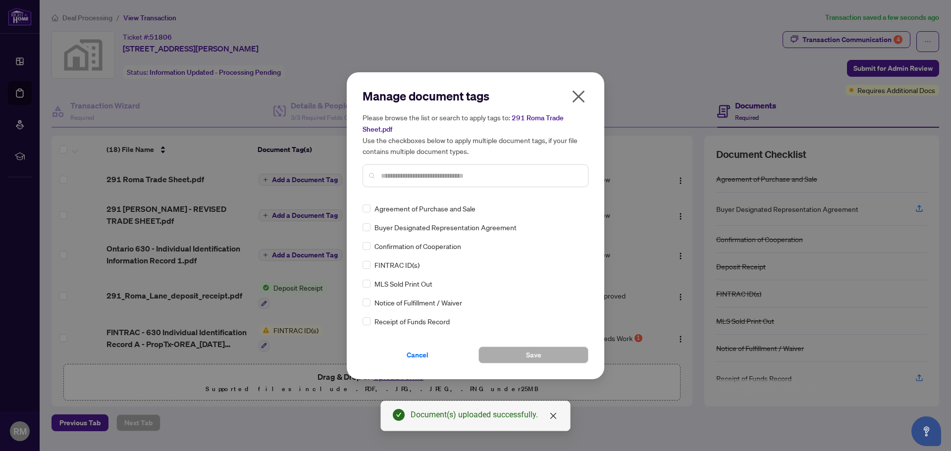 The image size is (951, 451). I want to click on span: FINTRAC ID(s), so click(397, 265).